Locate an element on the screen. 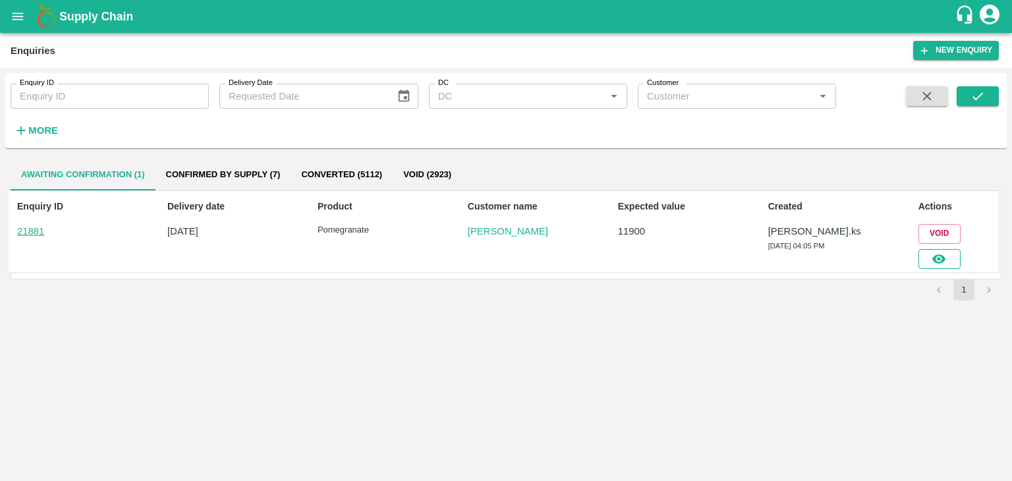  a: 21881 is located at coordinates (30, 231).